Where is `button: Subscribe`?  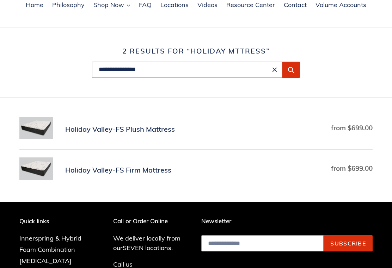 button: Subscribe is located at coordinates (348, 244).